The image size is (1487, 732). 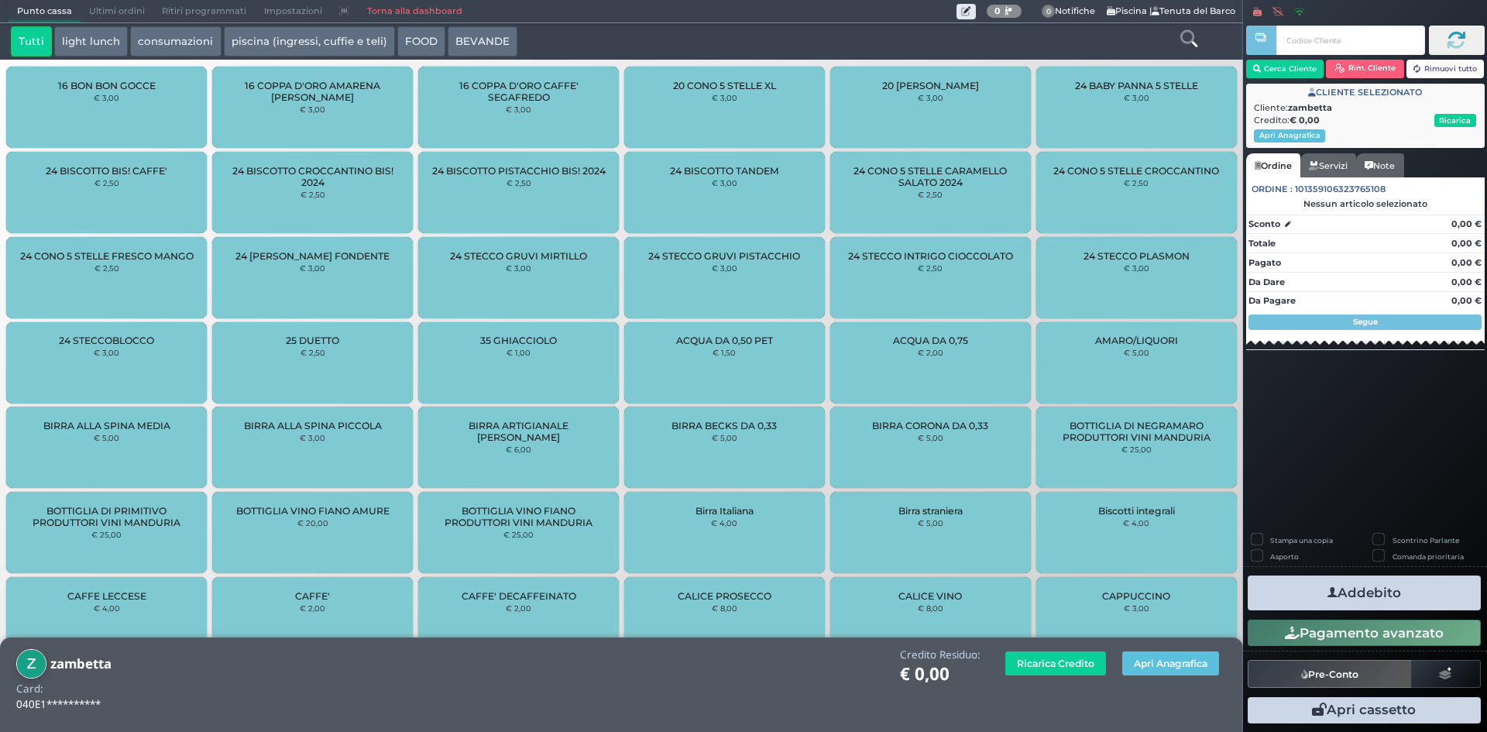 I want to click on span: 24 BISCOTTO TANDEM, so click(x=724, y=170).